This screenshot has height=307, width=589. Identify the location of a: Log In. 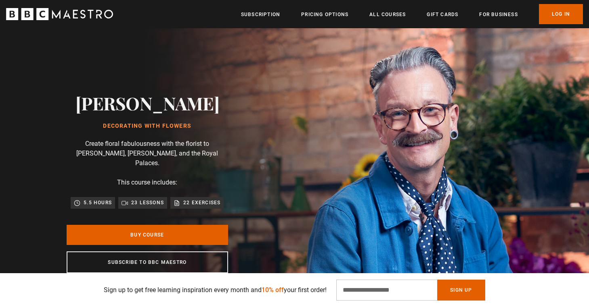
(560, 14).